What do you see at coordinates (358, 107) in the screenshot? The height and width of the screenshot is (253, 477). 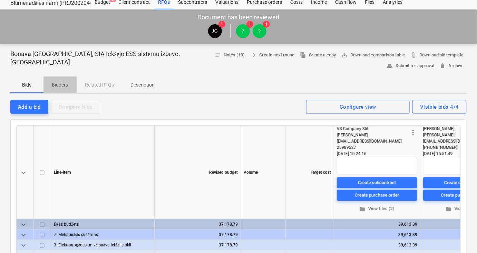 I see `div: Configure view` at bounding box center [358, 107].